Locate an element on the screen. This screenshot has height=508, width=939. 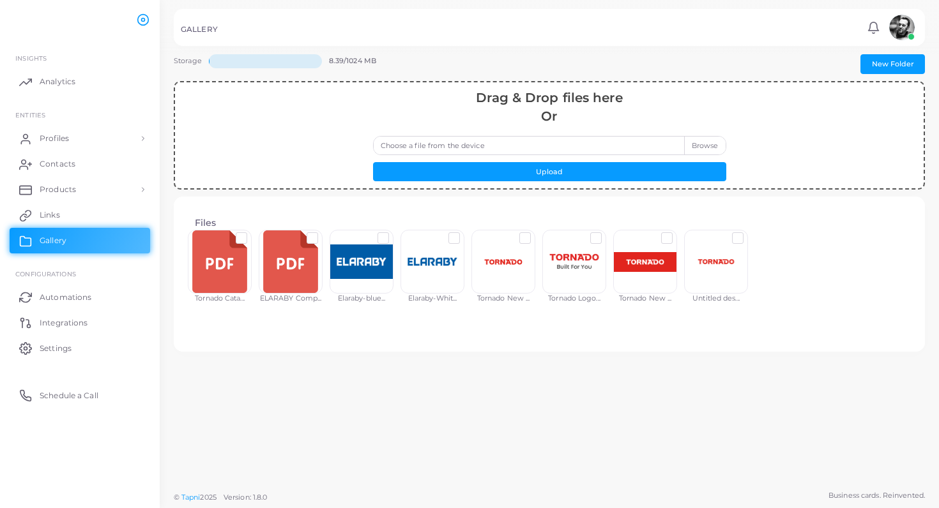
a: Links is located at coordinates (80, 215).